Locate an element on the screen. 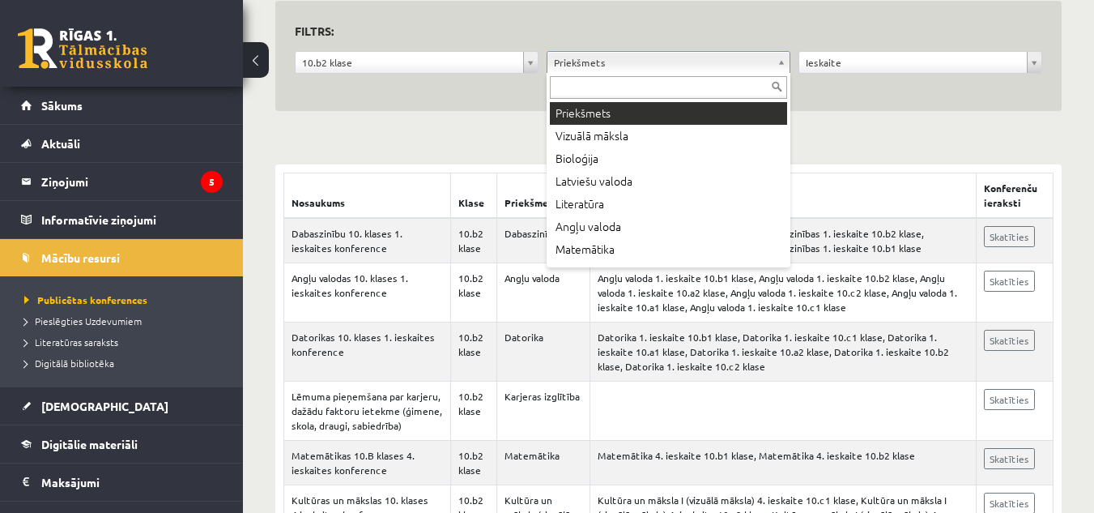  div: Literatūra is located at coordinates (668, 204).